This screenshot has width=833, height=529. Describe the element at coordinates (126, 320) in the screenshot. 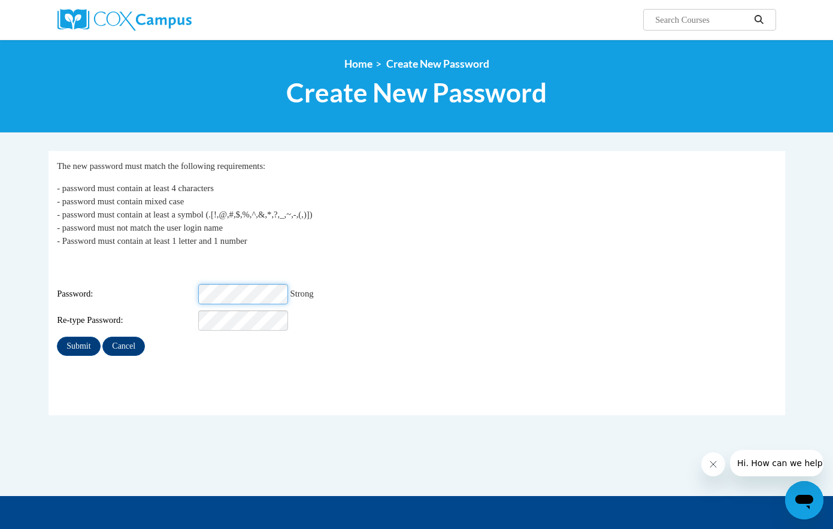

I see `span: Re-type Password:` at that location.